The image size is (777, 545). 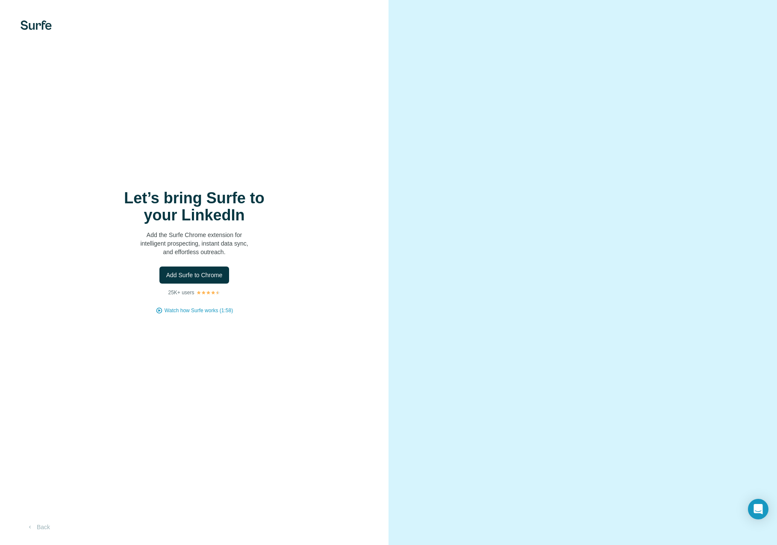 What do you see at coordinates (758, 509) in the screenshot?
I see `div: Open Intercom Messenger` at bounding box center [758, 509].